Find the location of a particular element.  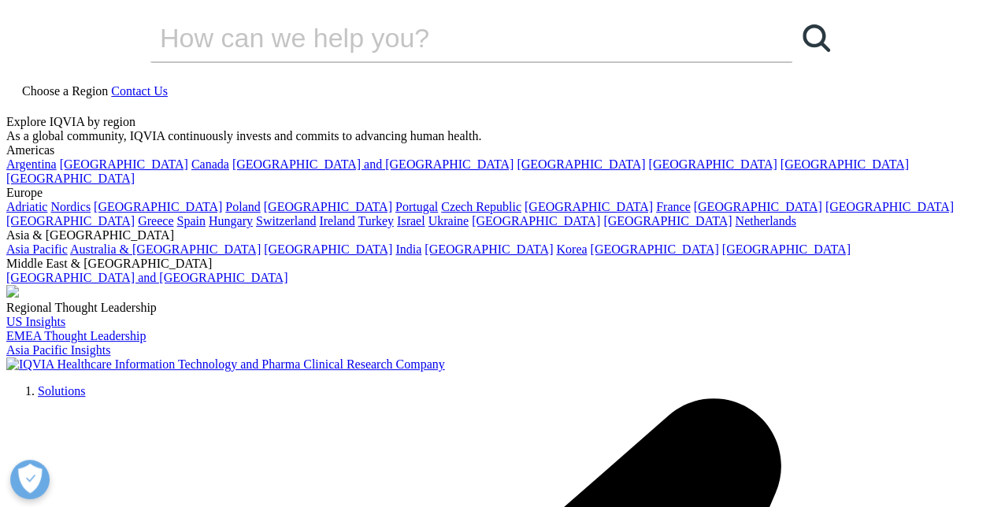

a: Nordics is located at coordinates (70, 206).